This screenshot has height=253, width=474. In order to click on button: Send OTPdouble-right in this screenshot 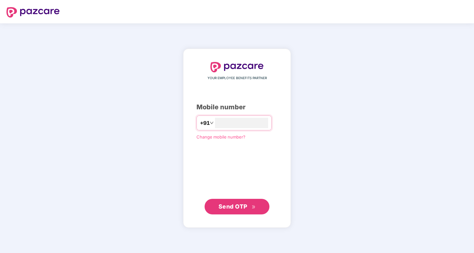, I will do `click(237, 207)`.